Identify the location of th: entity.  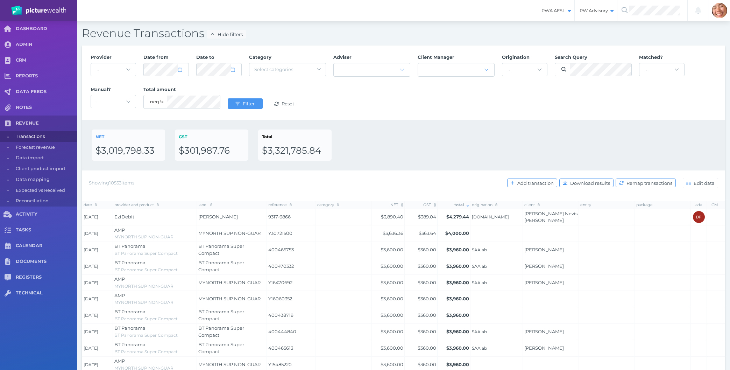
(607, 205).